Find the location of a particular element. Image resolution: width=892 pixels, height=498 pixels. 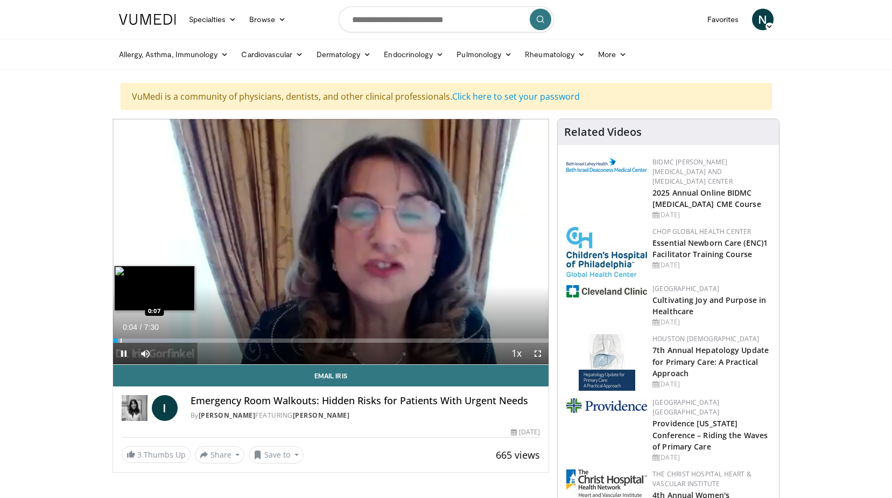

h4: Emergency Room Walkouts: Hidden Risks for Patients With Urgent Needs is located at coordinates (366, 401).